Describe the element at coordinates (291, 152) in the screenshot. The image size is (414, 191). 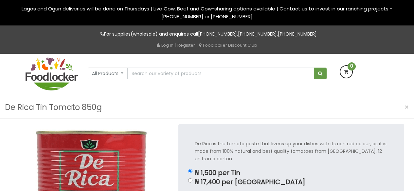
I see `p: De Rica is the tomato paste that livens up your dishes with its rich red colour, as it is made fr...` at that location.